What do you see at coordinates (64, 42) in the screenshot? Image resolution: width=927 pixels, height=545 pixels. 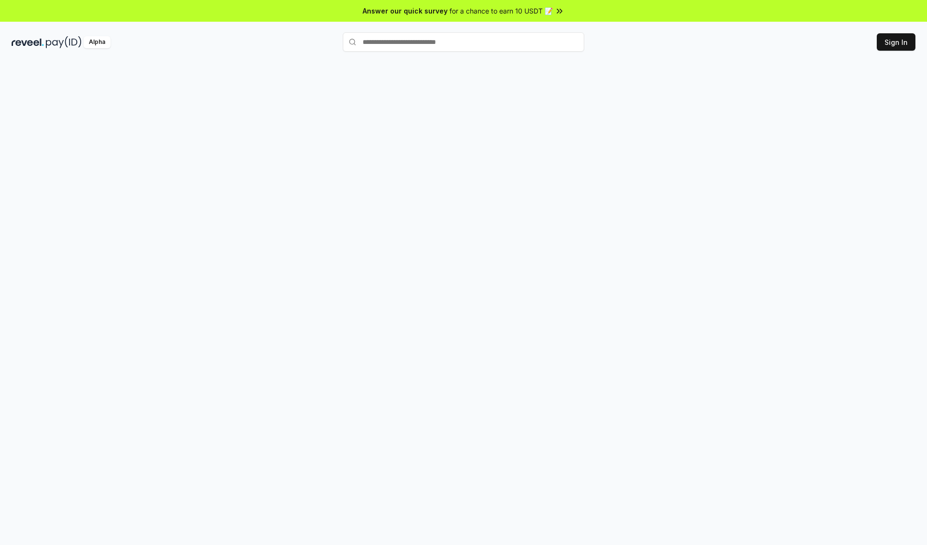 I see `img: pay_id` at bounding box center [64, 42].